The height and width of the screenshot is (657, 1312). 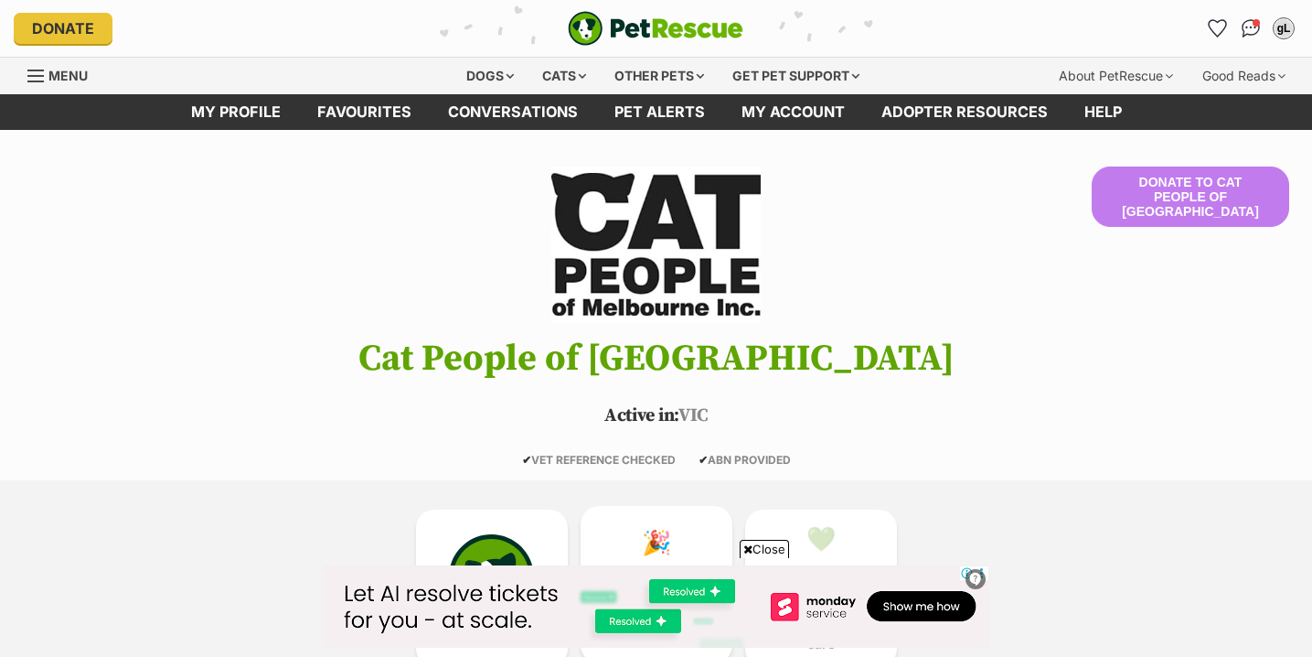 I want to click on div: Cats, so click(x=564, y=76).